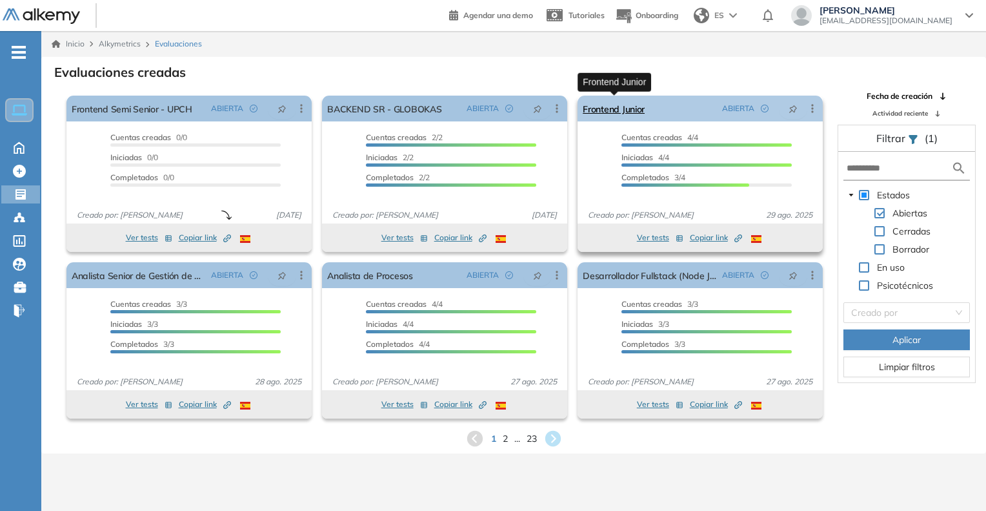 This screenshot has height=511, width=986. What do you see at coordinates (907, 340) in the screenshot?
I see `button: Aplicar` at bounding box center [907, 340].